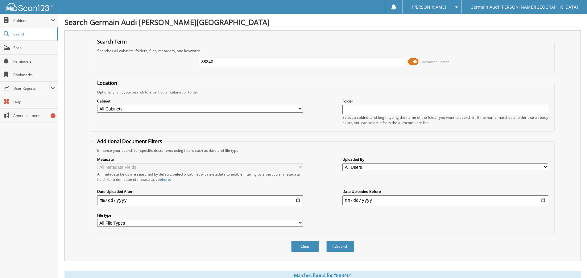 The image size is (587, 278). I want to click on label: Cabinet, so click(200, 101).